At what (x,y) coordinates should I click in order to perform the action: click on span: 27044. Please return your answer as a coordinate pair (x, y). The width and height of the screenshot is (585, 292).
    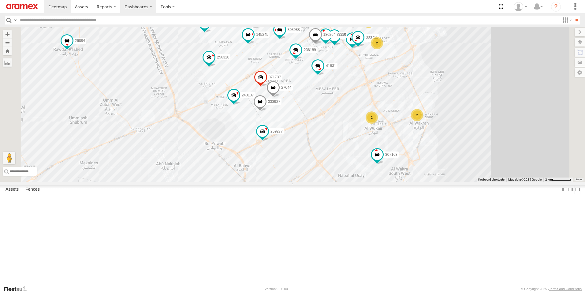
    Looking at the image, I should click on (286, 88).